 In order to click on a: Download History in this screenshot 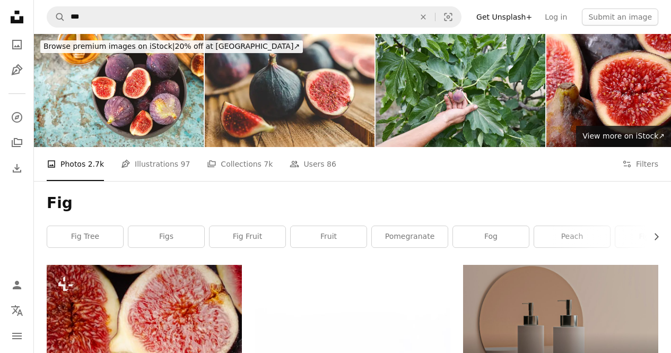, I will do `click(17, 168)`.